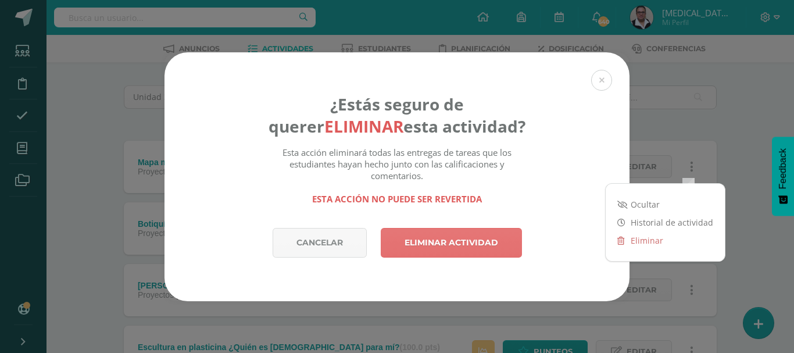 This screenshot has height=353, width=794. I want to click on strong: eliminar, so click(364, 126).